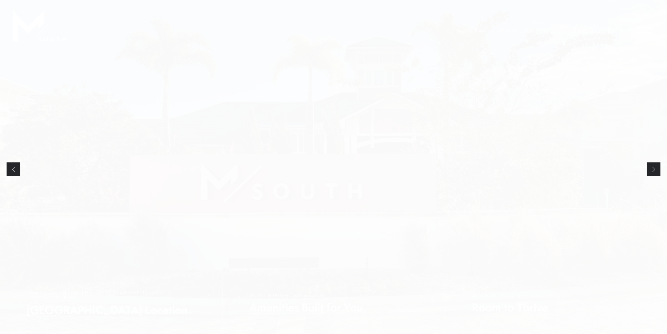 The width and height of the screenshot is (667, 334). What do you see at coordinates (555, 303) in the screenshot?
I see `a: Layouts Perfect For Every Lifestyle` at bounding box center [555, 303].